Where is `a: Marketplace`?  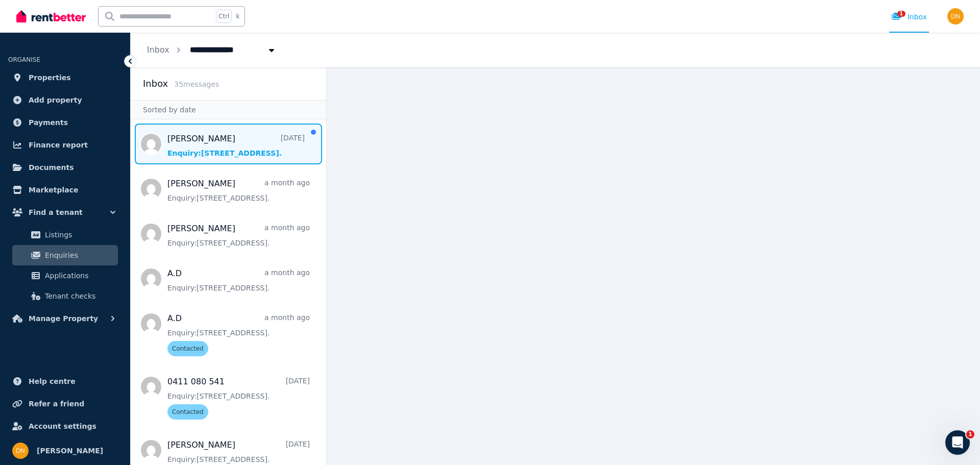
a: Marketplace is located at coordinates (65, 190).